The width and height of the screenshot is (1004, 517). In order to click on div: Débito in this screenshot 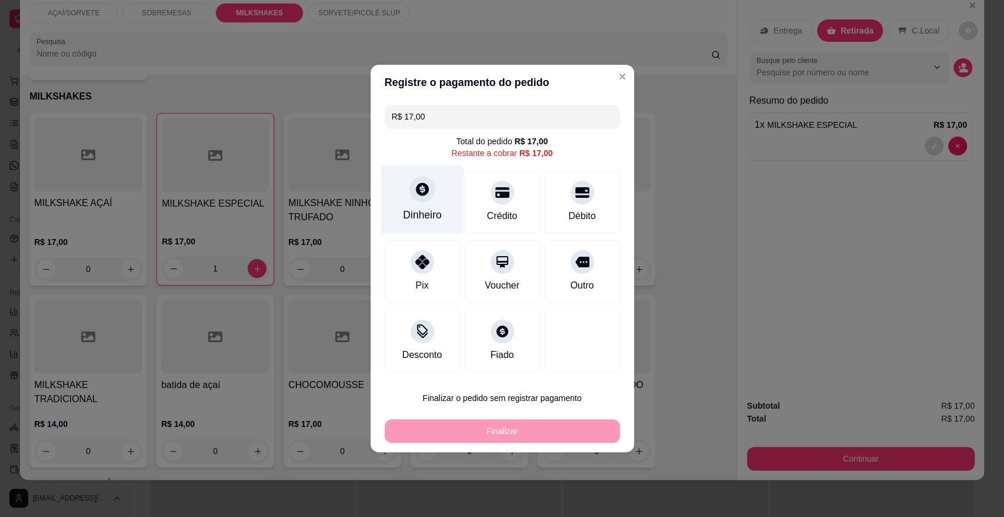, I will do `click(582, 216)`.